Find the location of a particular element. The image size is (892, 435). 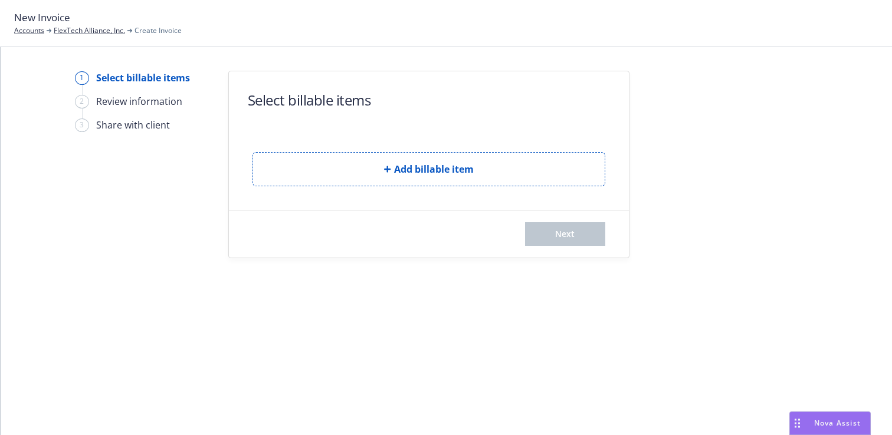

h1: Select billable items is located at coordinates (309, 100).